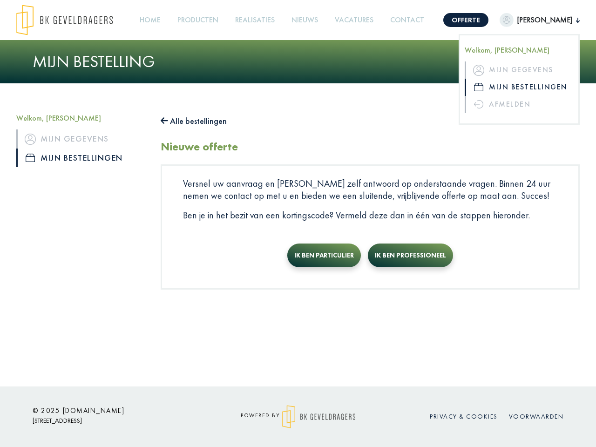 This screenshot has height=447, width=596. What do you see at coordinates (465, 20) in the screenshot?
I see `a: Offerte` at bounding box center [465, 20].